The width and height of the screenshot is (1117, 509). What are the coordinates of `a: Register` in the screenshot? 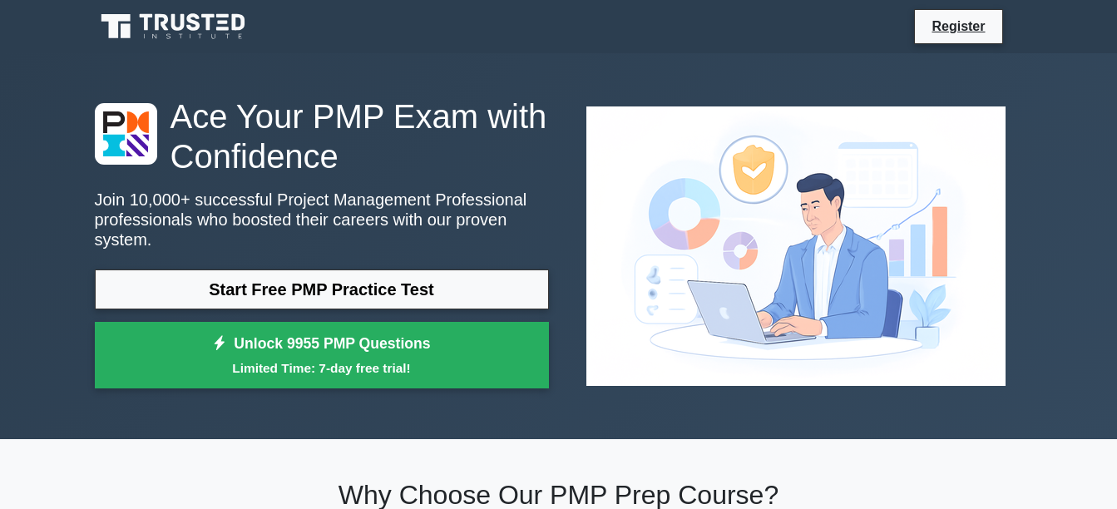 It's located at (958, 26).